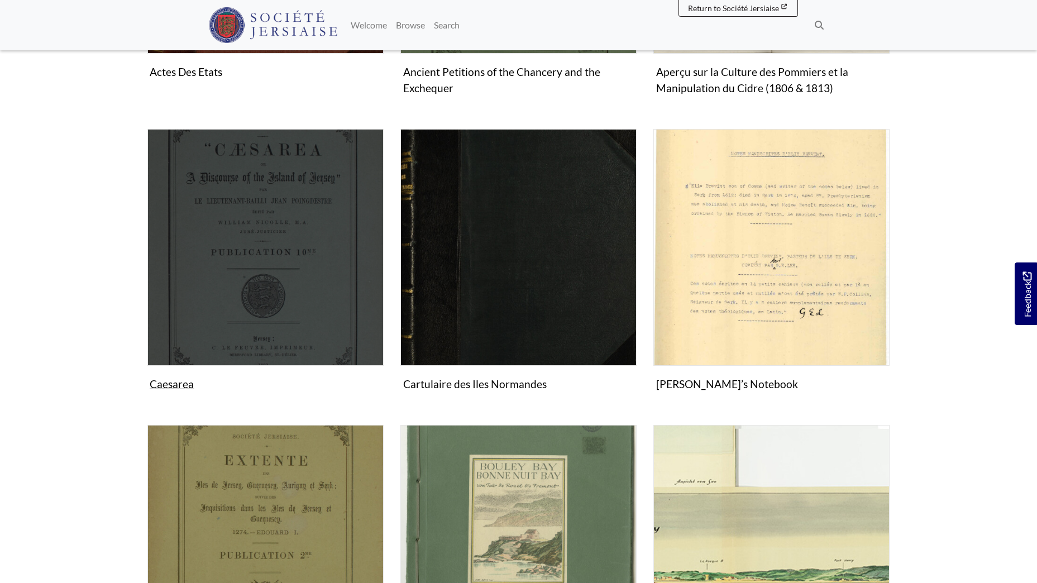  I want to click on img: Société Jersiaise, so click(273, 25).